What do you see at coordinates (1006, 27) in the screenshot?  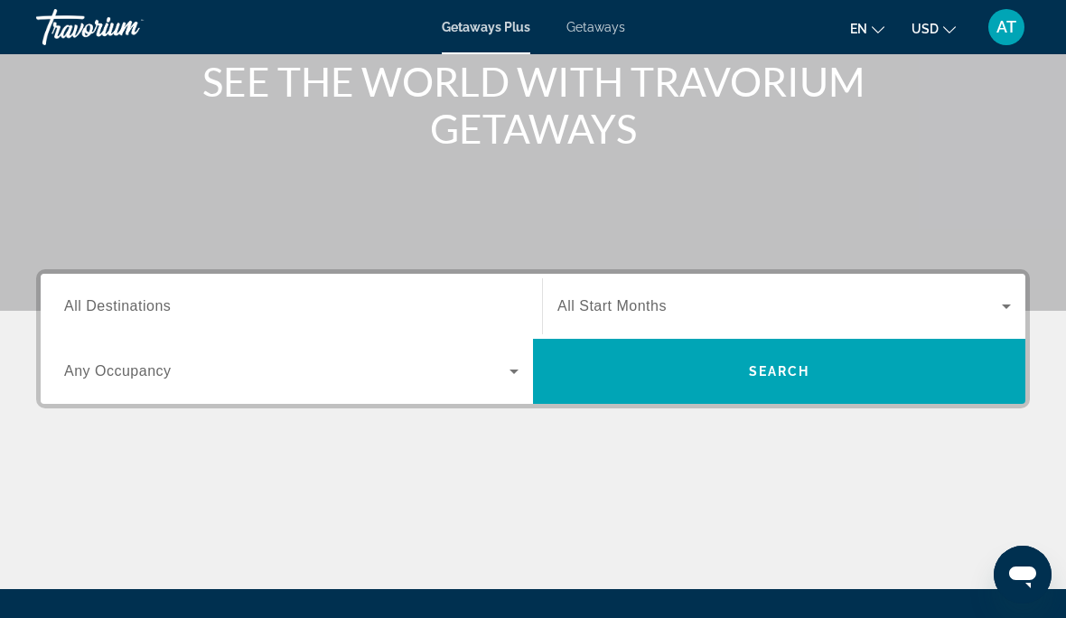 I see `span: AT` at bounding box center [1006, 27].